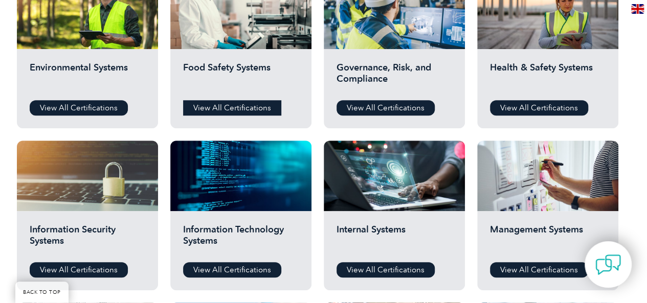  What do you see at coordinates (608, 265) in the screenshot?
I see `img: contact-chat.png` at bounding box center [608, 265].